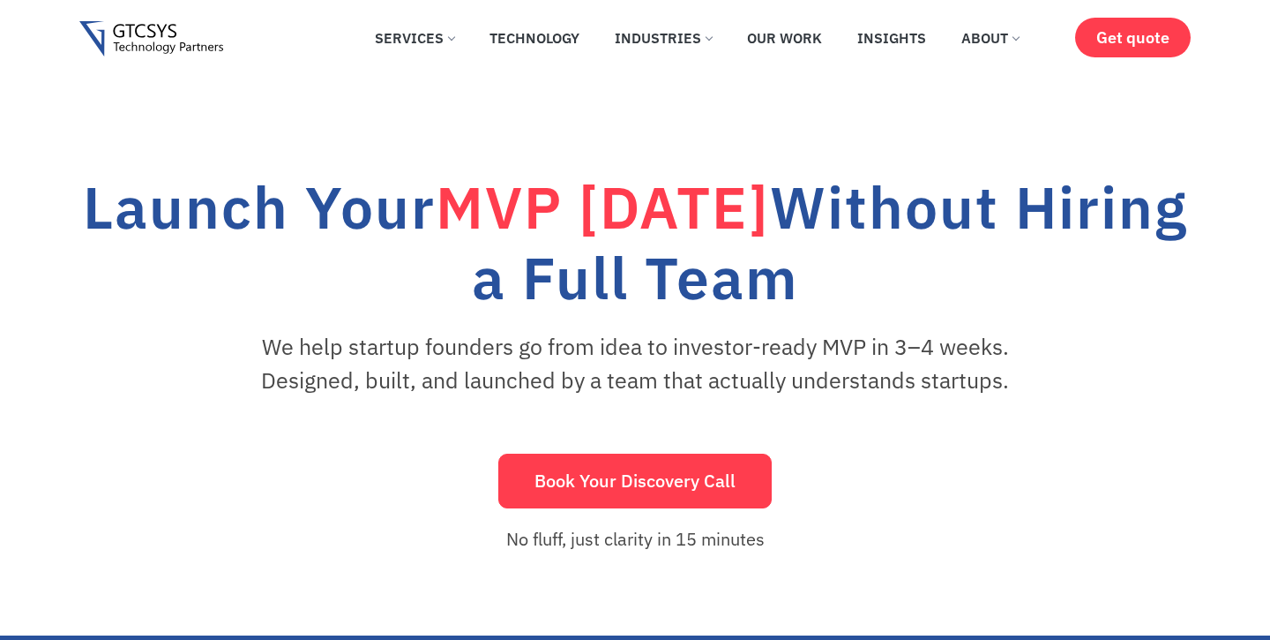 The image size is (1270, 640). I want to click on a: Industries, so click(663, 38).